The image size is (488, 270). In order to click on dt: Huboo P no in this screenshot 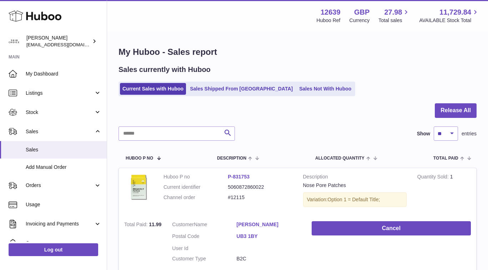, I will do `click(195, 177)`.